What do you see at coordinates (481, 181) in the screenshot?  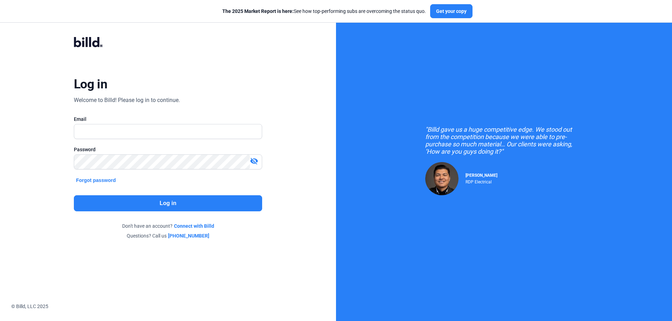 I see `div: RDP Electrical` at bounding box center [481, 181].